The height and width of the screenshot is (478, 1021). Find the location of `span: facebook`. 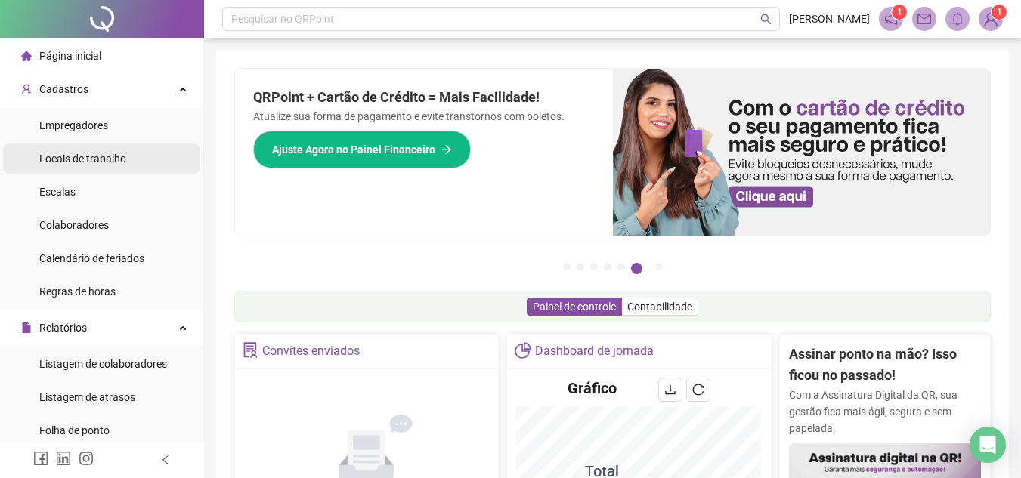

span: facebook is located at coordinates (41, 459).